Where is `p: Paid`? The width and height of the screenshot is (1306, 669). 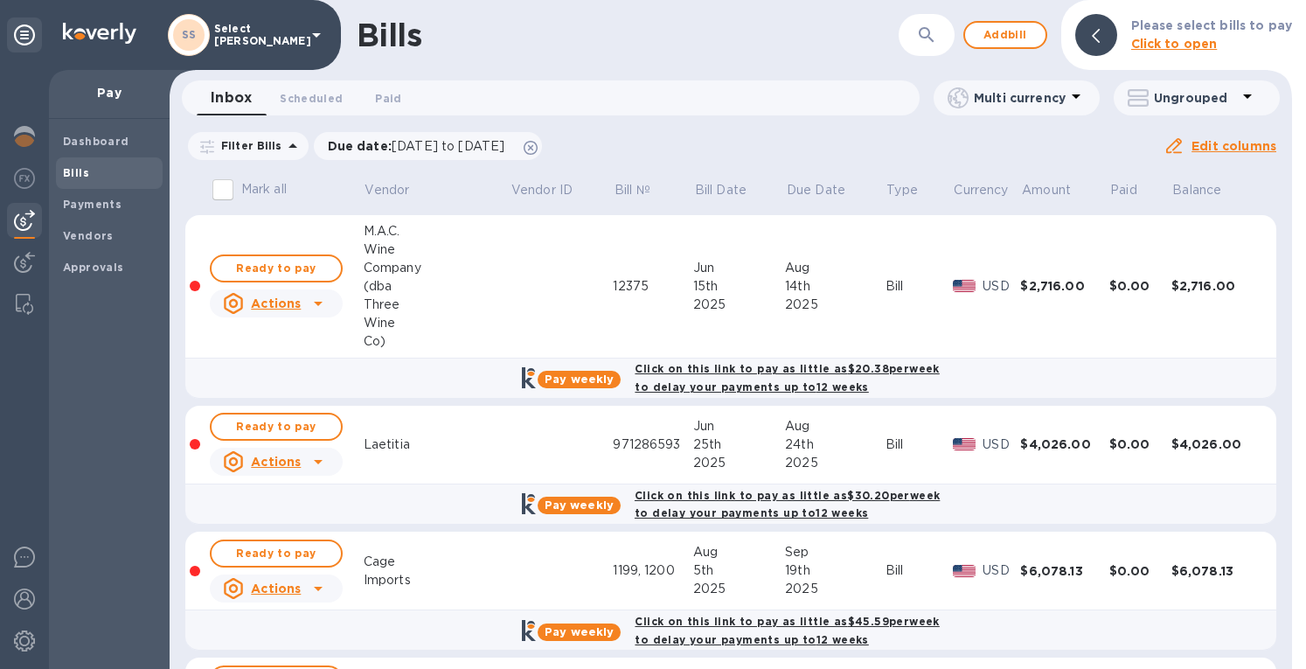
p: Paid is located at coordinates (1124, 190).